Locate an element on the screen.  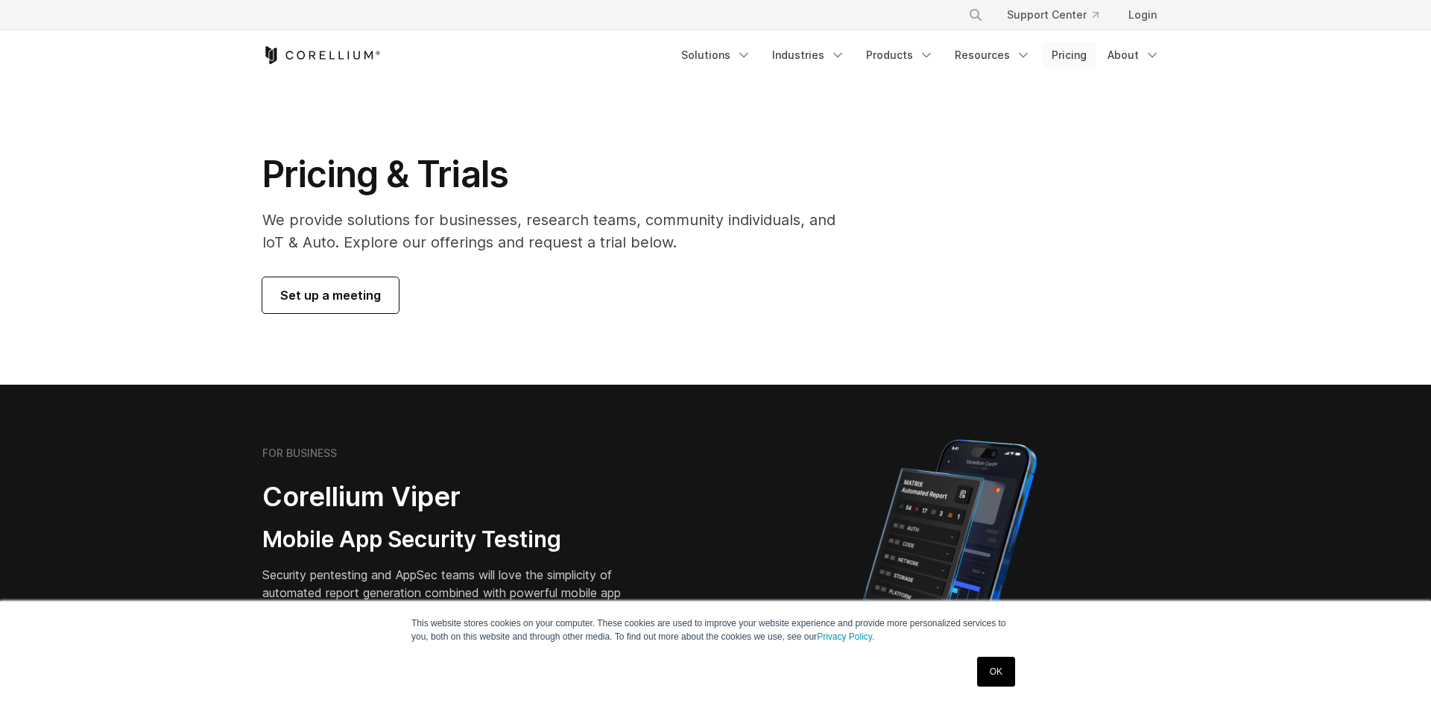
img: Corellium MATRIX automated report on iPhone showing app vulnerability test results across securit... is located at coordinates (950, 563).